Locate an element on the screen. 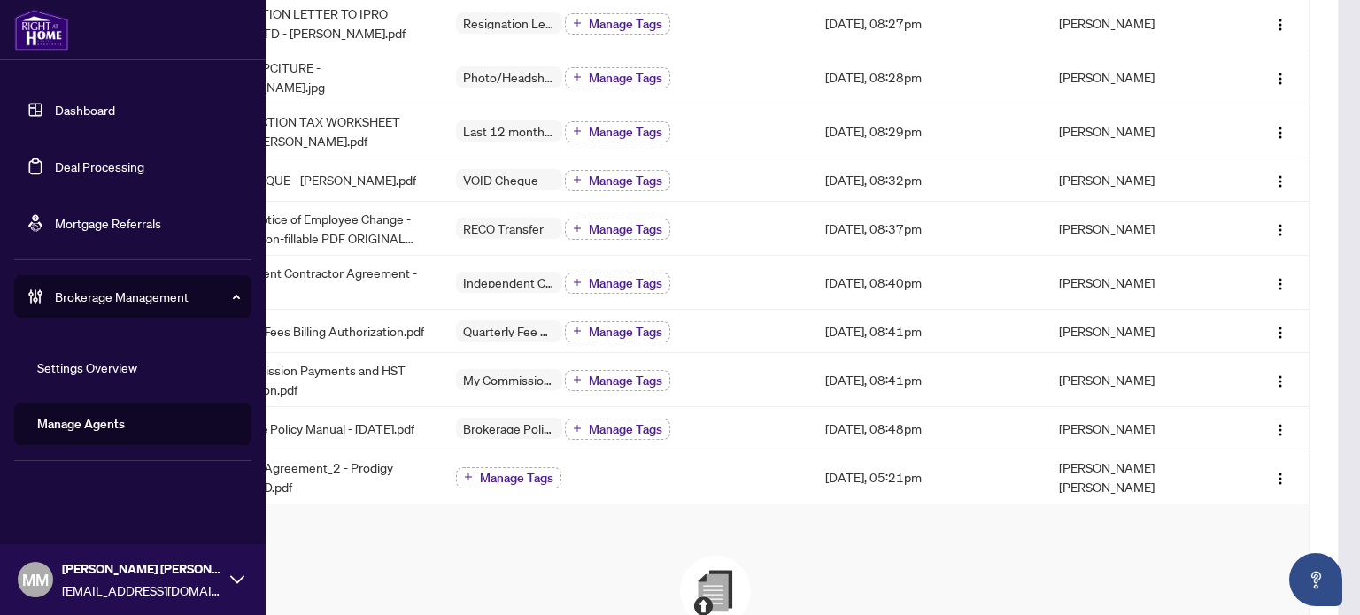  span: Independent Contractor Agreement is located at coordinates (509, 282).